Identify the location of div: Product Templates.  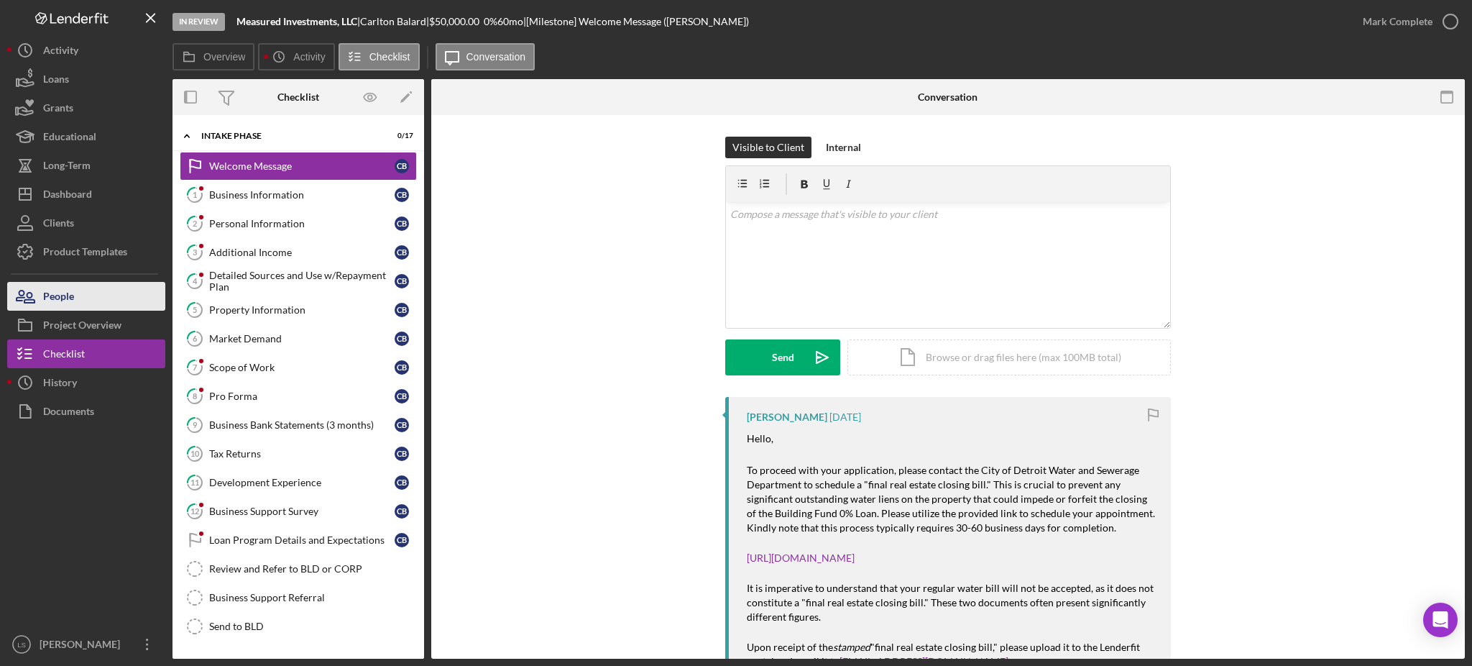
(85, 253).